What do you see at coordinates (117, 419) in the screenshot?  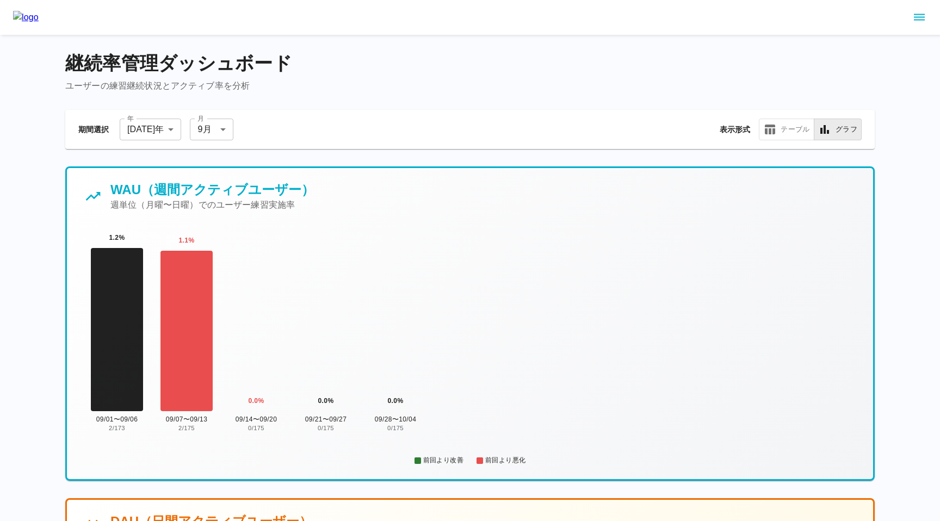 I see `span: 09/01〜09/06` at bounding box center [117, 419].